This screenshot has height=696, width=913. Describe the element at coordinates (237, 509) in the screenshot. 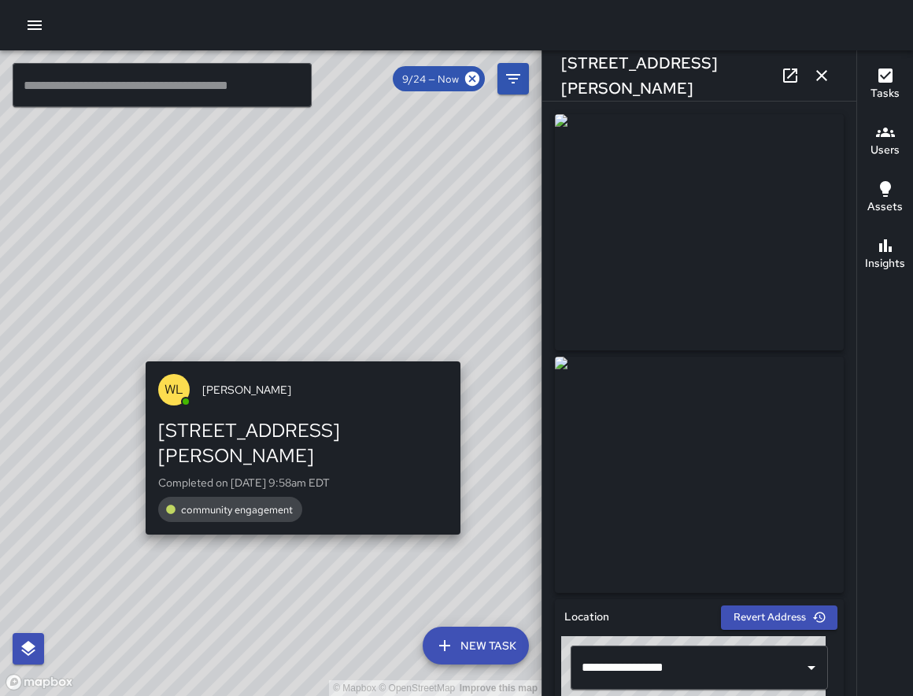

I see `span: community engagement` at that location.